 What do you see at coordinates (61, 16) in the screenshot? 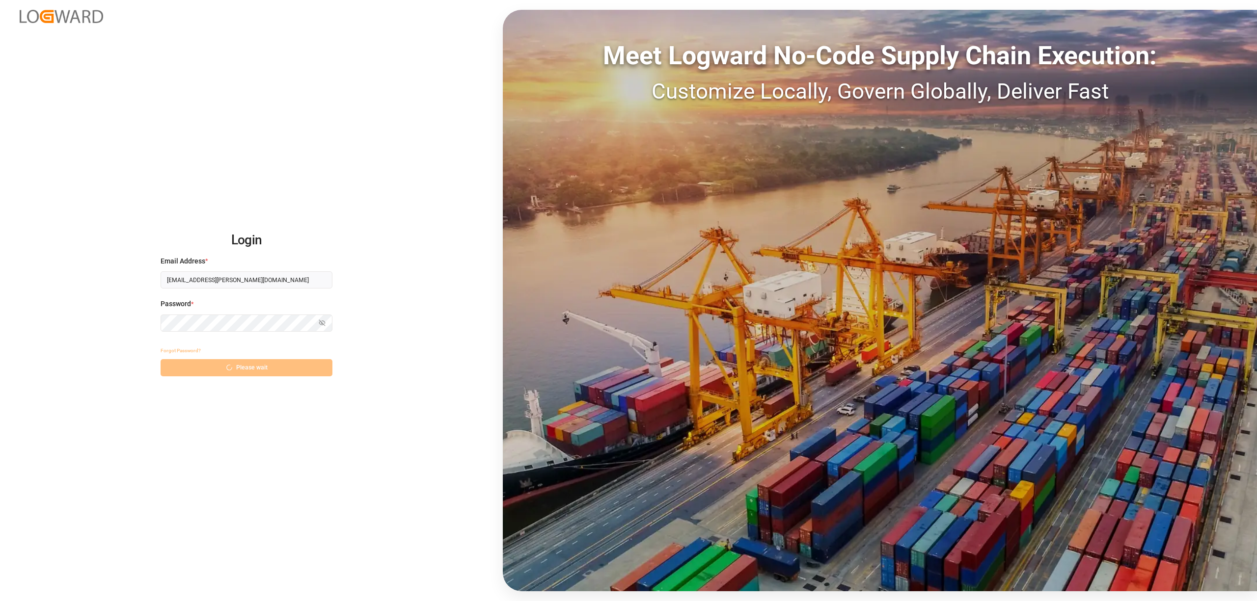
I see `img: Logward_new_orange.png` at bounding box center [61, 16].